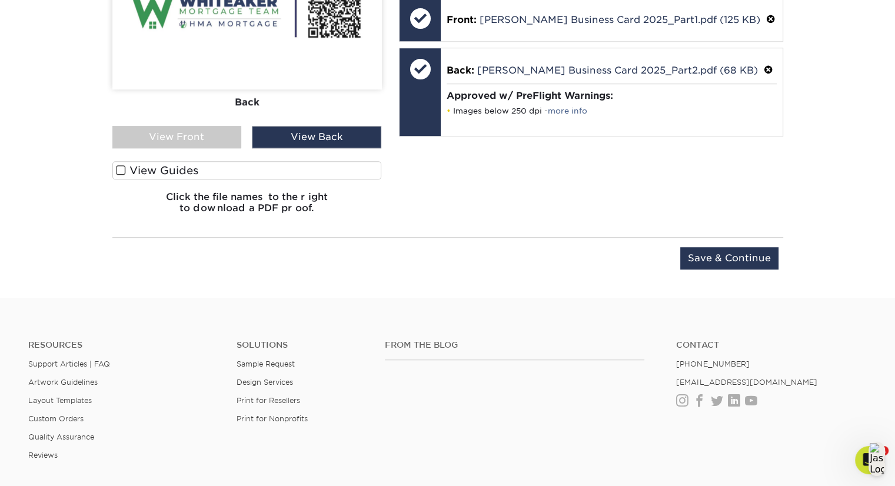  Describe the element at coordinates (268, 400) in the screenshot. I see `a: Print for Resellers` at that location.